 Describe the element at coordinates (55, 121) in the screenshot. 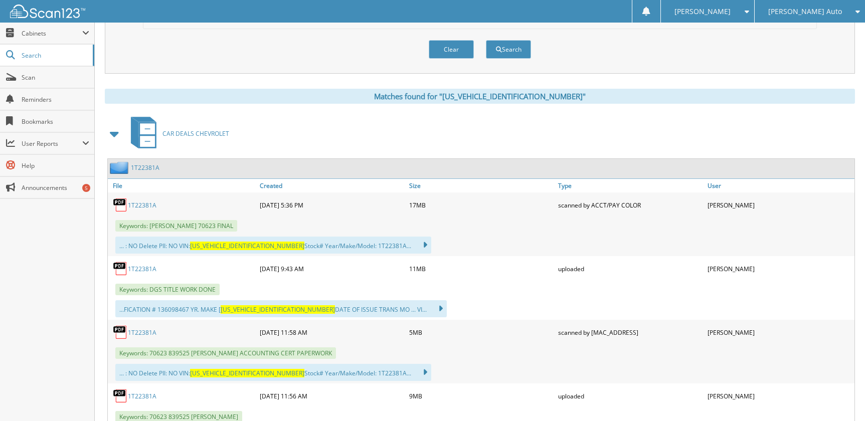

I see `span: Bookmarks` at that location.